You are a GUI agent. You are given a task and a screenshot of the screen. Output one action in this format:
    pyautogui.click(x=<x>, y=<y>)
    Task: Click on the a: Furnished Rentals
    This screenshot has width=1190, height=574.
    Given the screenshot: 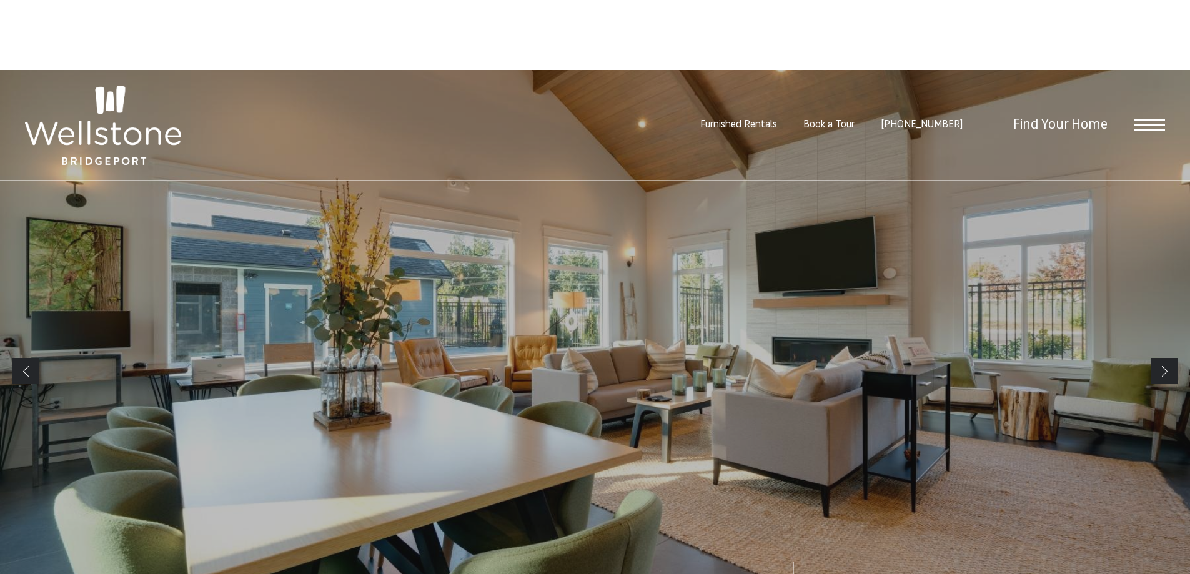 What is the action you would take?
    pyautogui.click(x=738, y=125)
    